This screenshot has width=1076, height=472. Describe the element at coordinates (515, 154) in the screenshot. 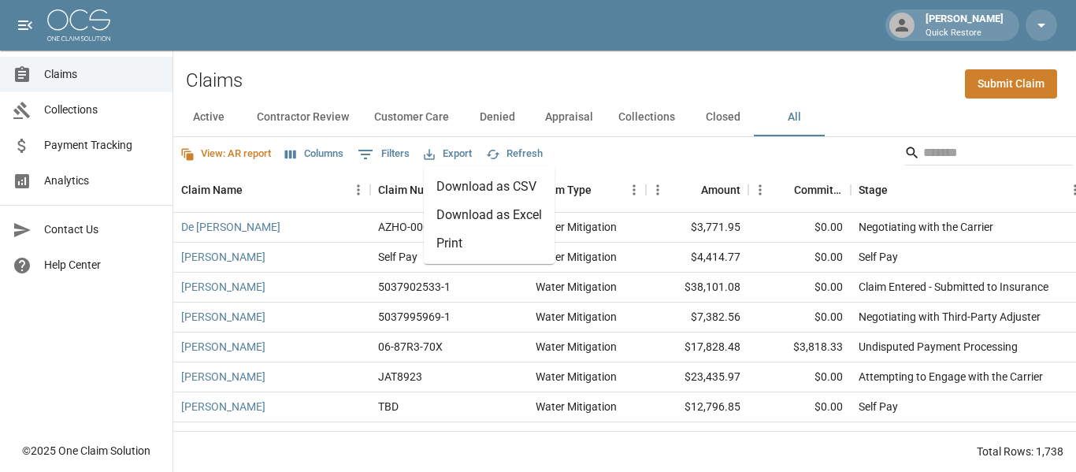

I see `button: Refresh` at that location.